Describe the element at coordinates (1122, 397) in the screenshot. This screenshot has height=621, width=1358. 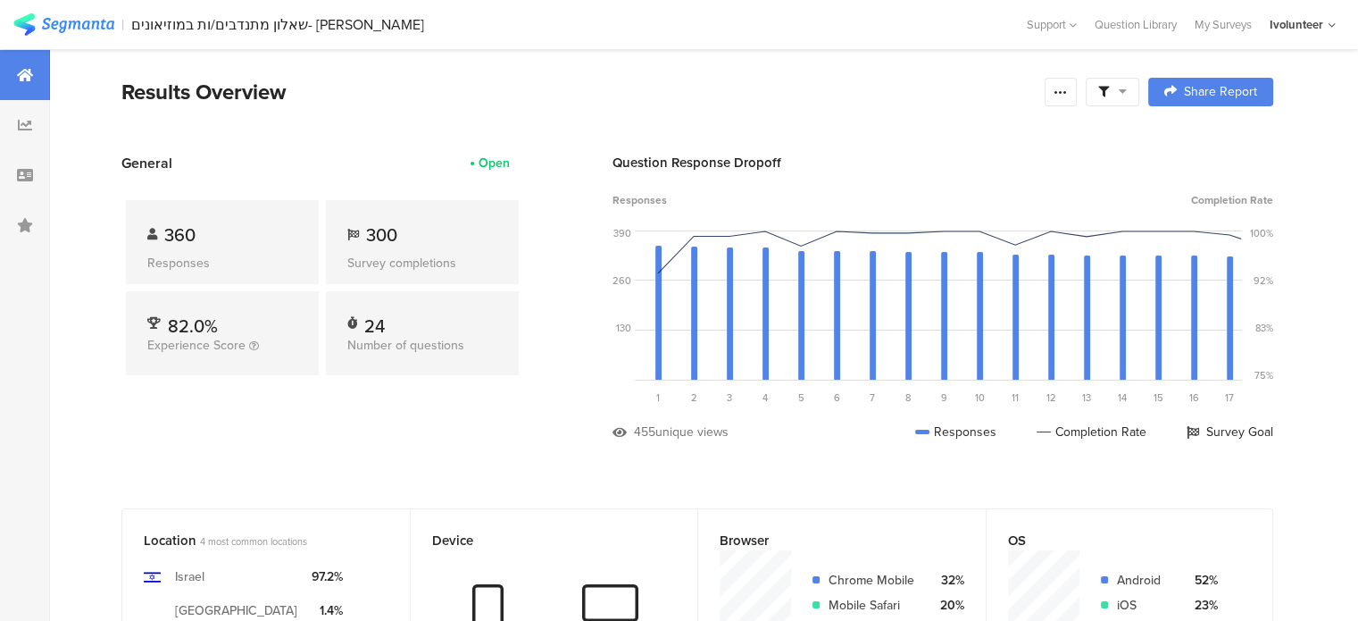
I see `span: 14` at that location.